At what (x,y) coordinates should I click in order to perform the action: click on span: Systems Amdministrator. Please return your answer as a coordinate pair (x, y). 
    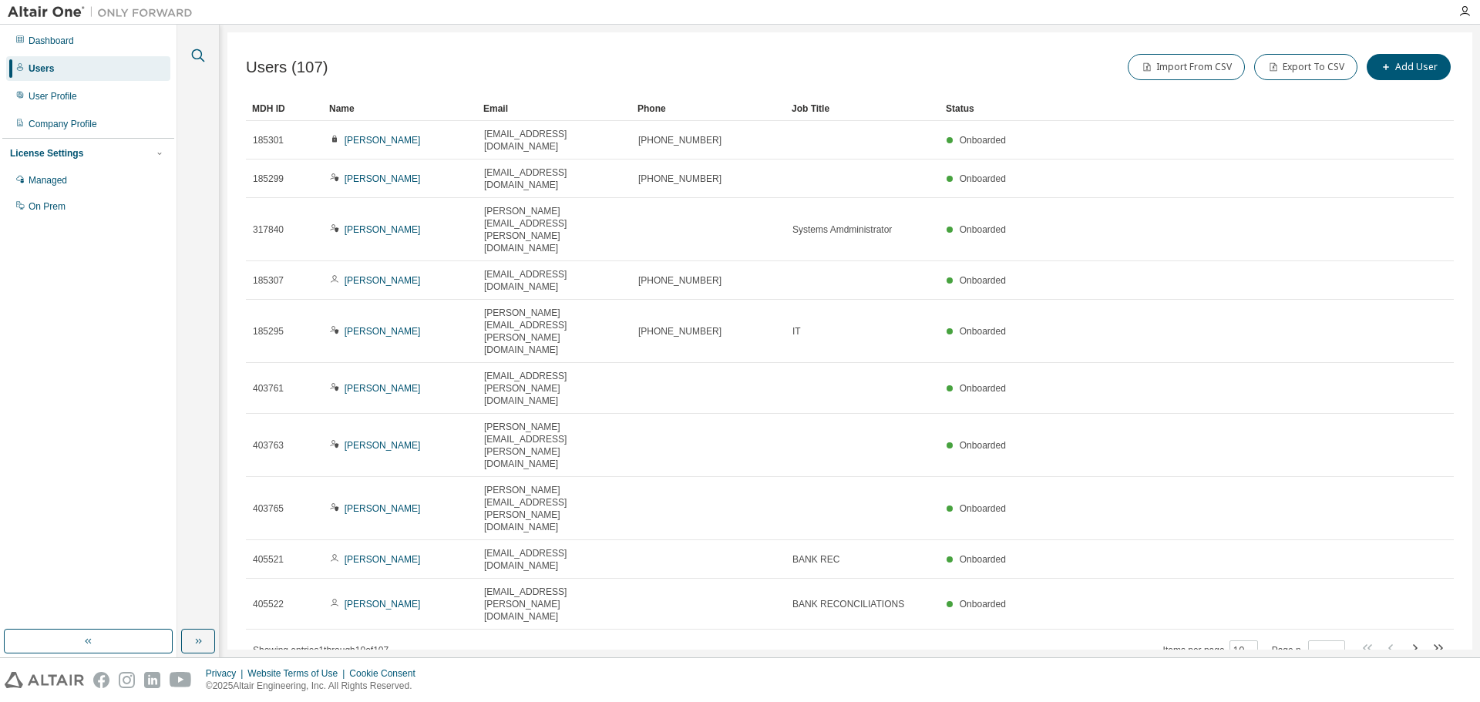
    Looking at the image, I should click on (842, 230).